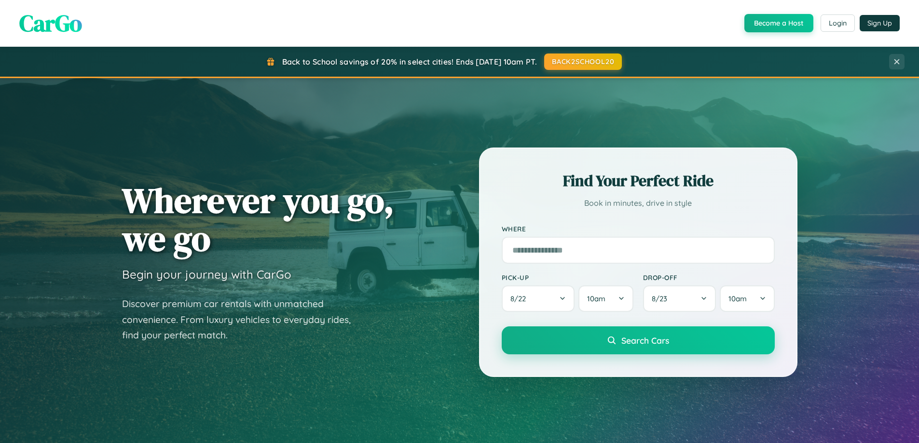 This screenshot has height=443, width=919. Describe the element at coordinates (243, 320) in the screenshot. I see `p: Discover premium car rentals with unmatched convenience. From luxury vehicles to everyday rides, ...` at that location.